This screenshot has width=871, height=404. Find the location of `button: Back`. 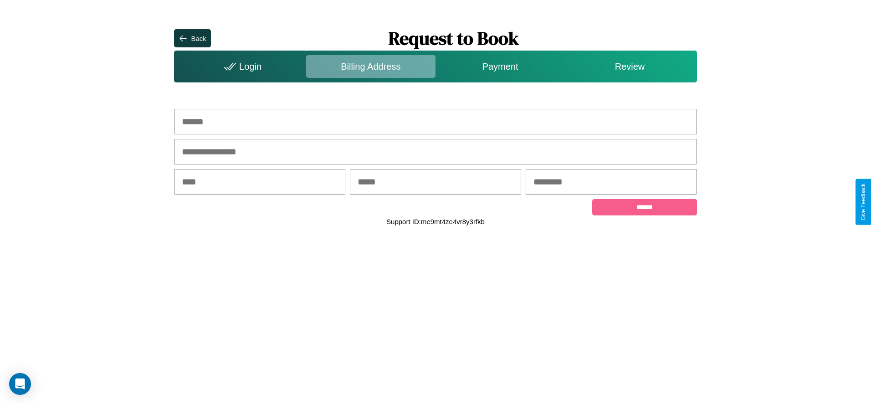

button: Back is located at coordinates (192, 38).